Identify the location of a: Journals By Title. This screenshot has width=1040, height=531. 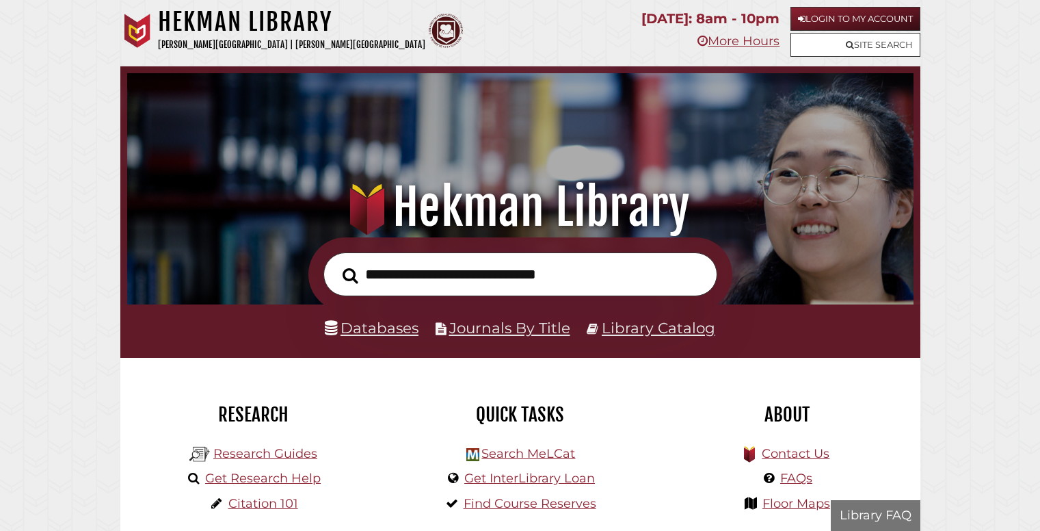
(509, 327).